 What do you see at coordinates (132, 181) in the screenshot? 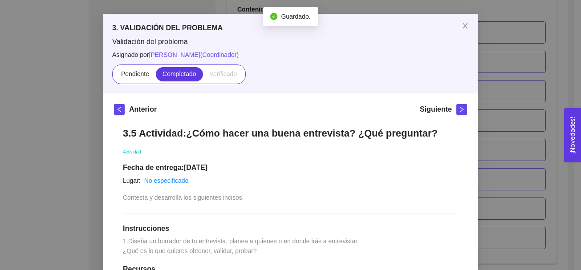
I see `article: Lugar:` at bounding box center [132, 181].